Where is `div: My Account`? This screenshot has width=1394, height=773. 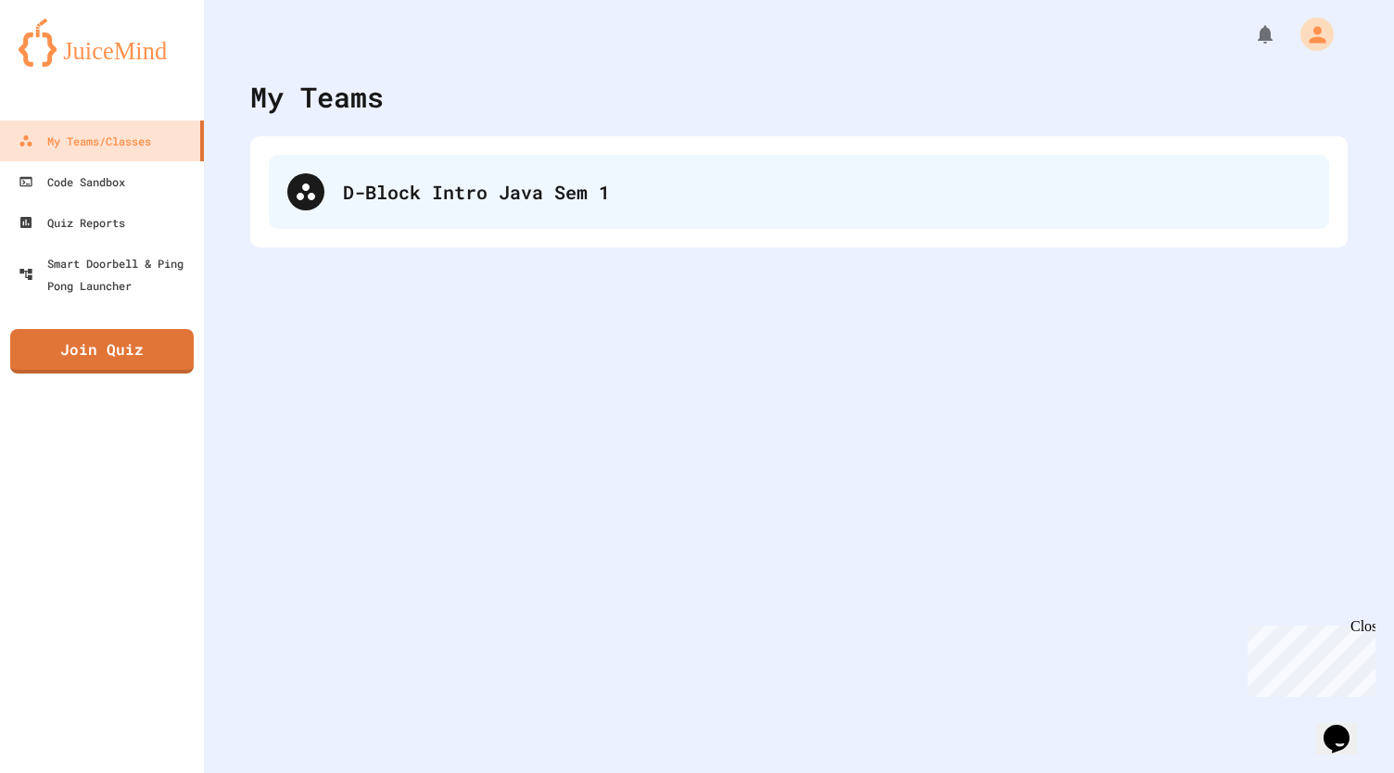
div: My Account is located at coordinates (1310, 34).